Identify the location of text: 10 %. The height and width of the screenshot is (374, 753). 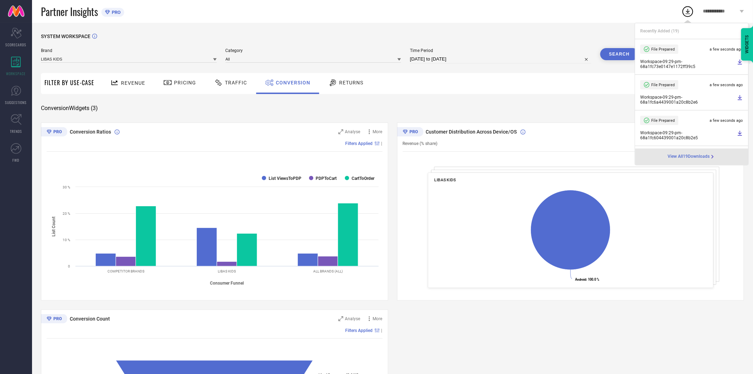
(66, 240).